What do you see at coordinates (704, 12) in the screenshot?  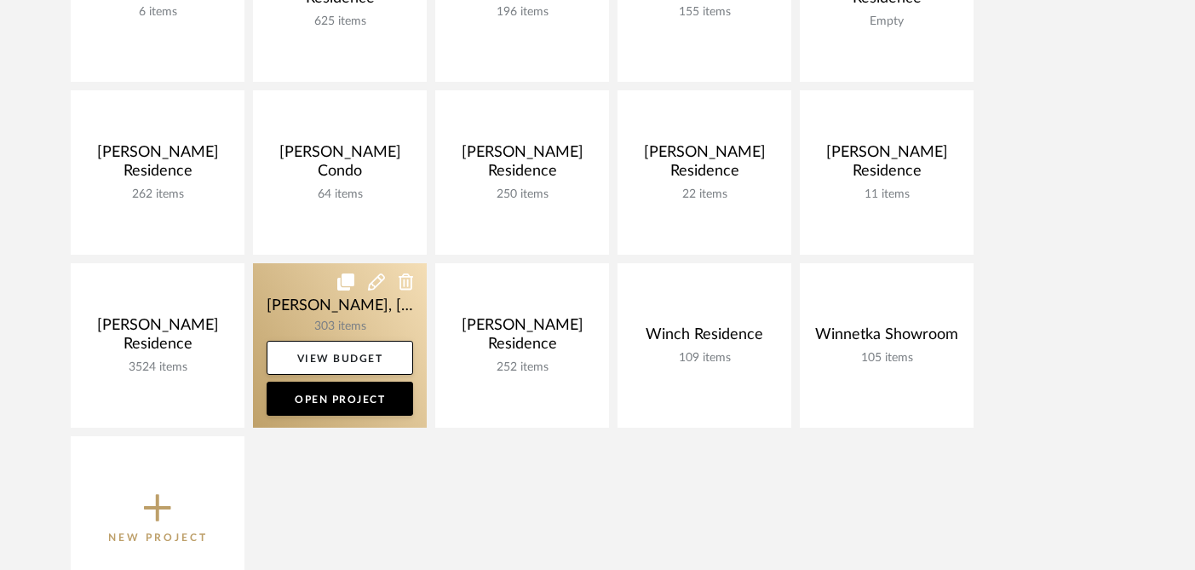 I see `div: 155 items` at bounding box center [704, 12].